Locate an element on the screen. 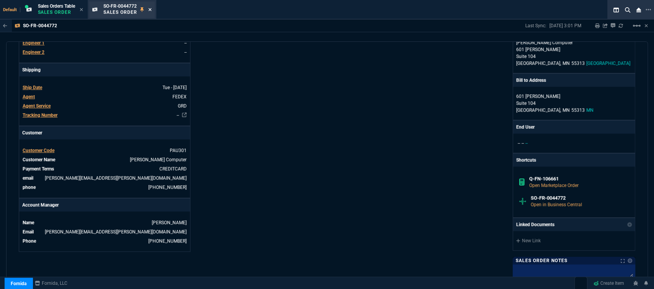  span: FEDEX is located at coordinates (179, 97).